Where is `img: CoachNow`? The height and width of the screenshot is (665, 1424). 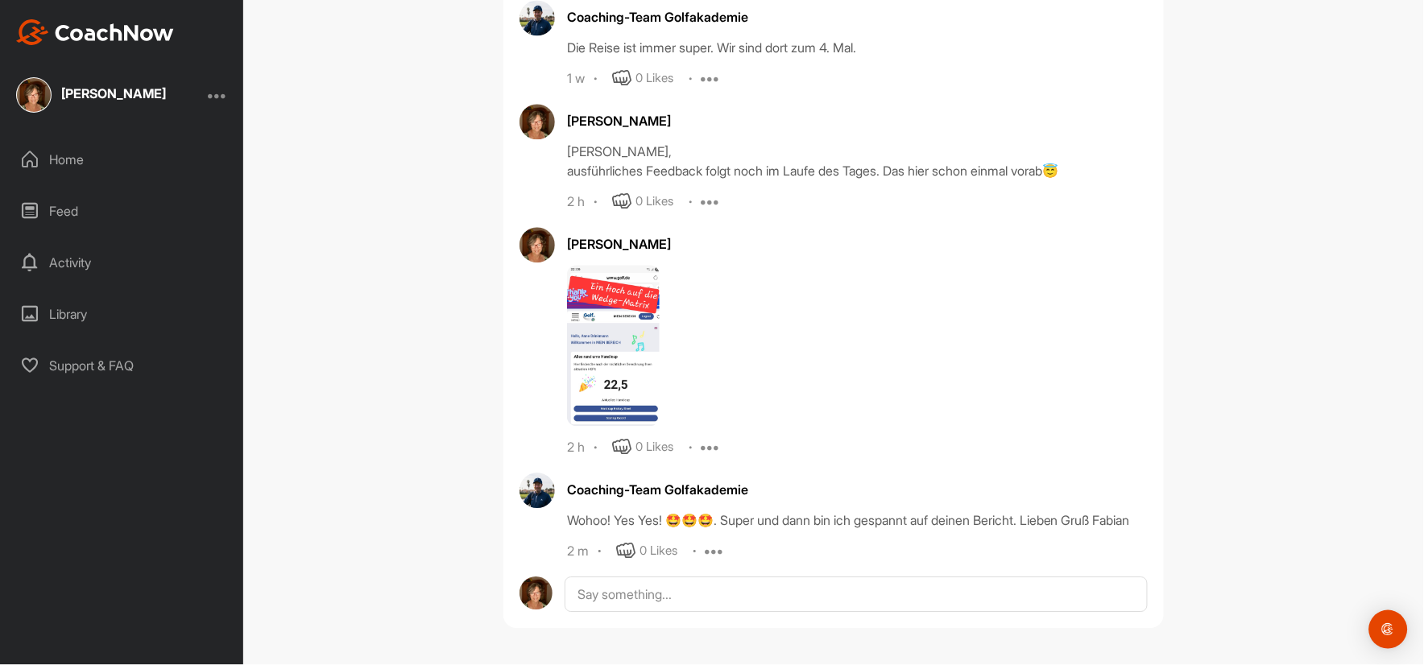
img: CoachNow is located at coordinates (95, 32).